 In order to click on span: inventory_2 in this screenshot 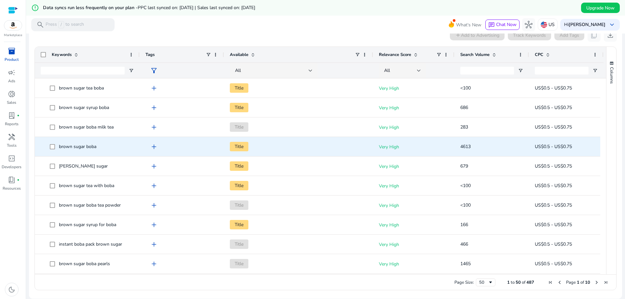, I will do `click(12, 51)`.